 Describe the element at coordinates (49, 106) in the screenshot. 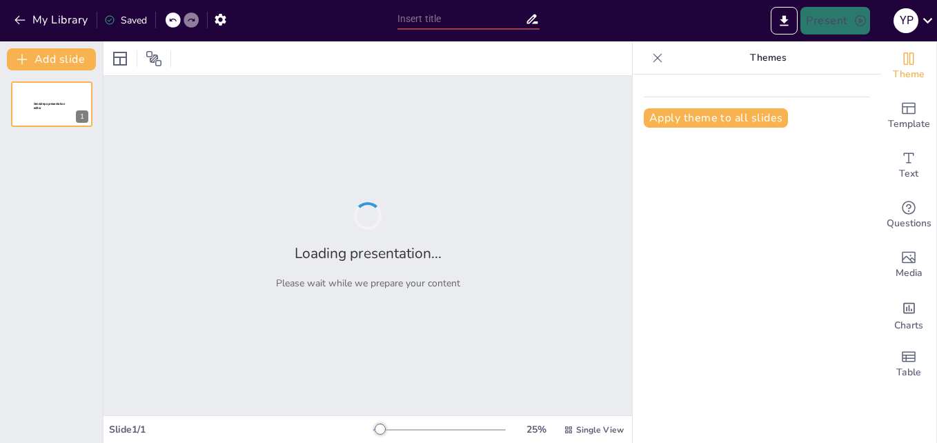

I see `span: Sendsteps presentation editor` at that location.